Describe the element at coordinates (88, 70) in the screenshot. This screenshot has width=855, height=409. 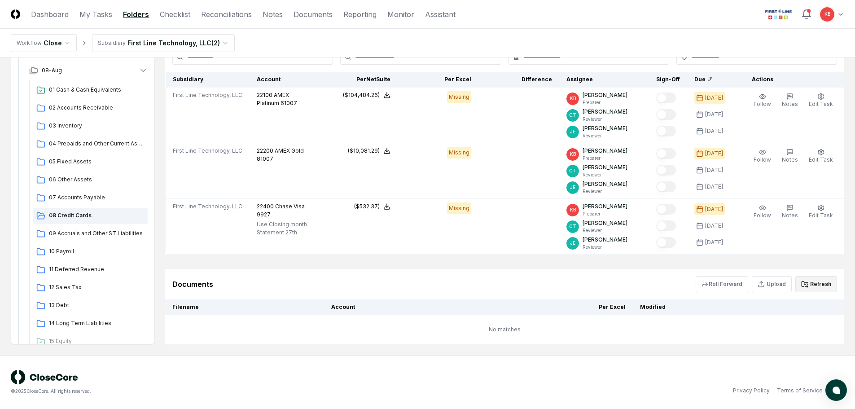
I see `button: 08-Aug` at that location.